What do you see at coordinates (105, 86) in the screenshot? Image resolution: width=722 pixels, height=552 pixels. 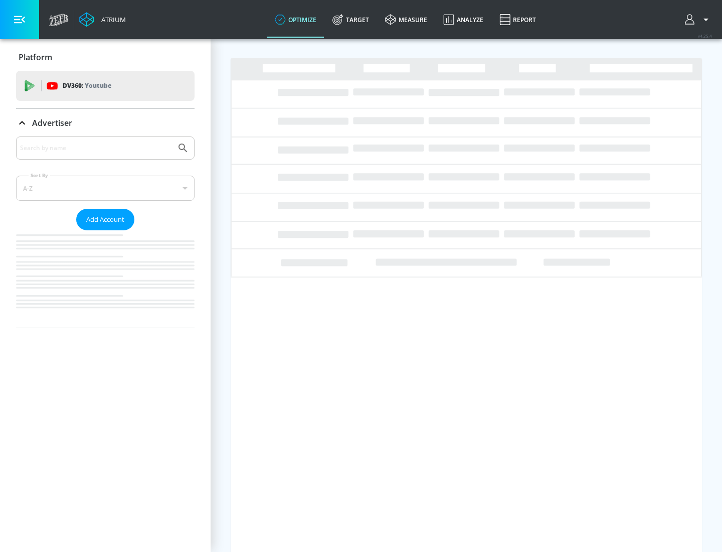 I see `div: DV360: Youtube` at bounding box center [105, 86].